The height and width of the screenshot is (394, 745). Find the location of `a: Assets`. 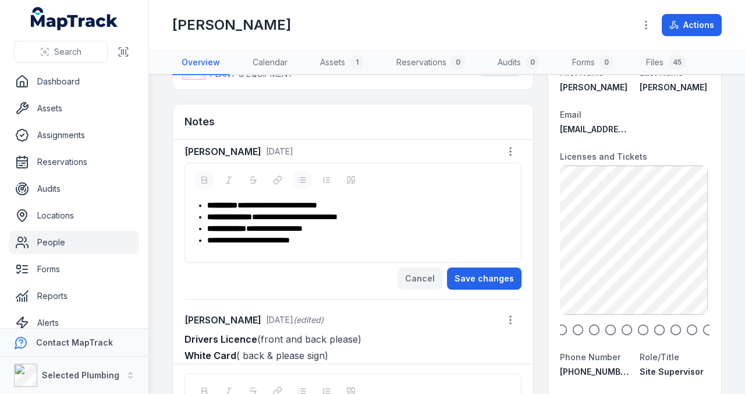

a: Assets is located at coordinates (74, 108).